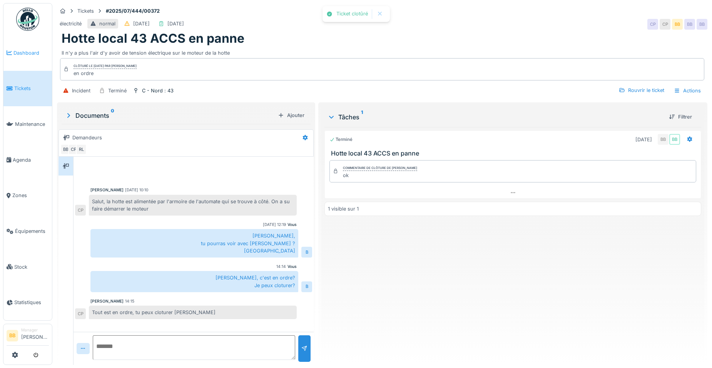 This screenshot has width=712, height=368. Describe the element at coordinates (28, 89) in the screenshot. I see `a: Tickets` at that location.